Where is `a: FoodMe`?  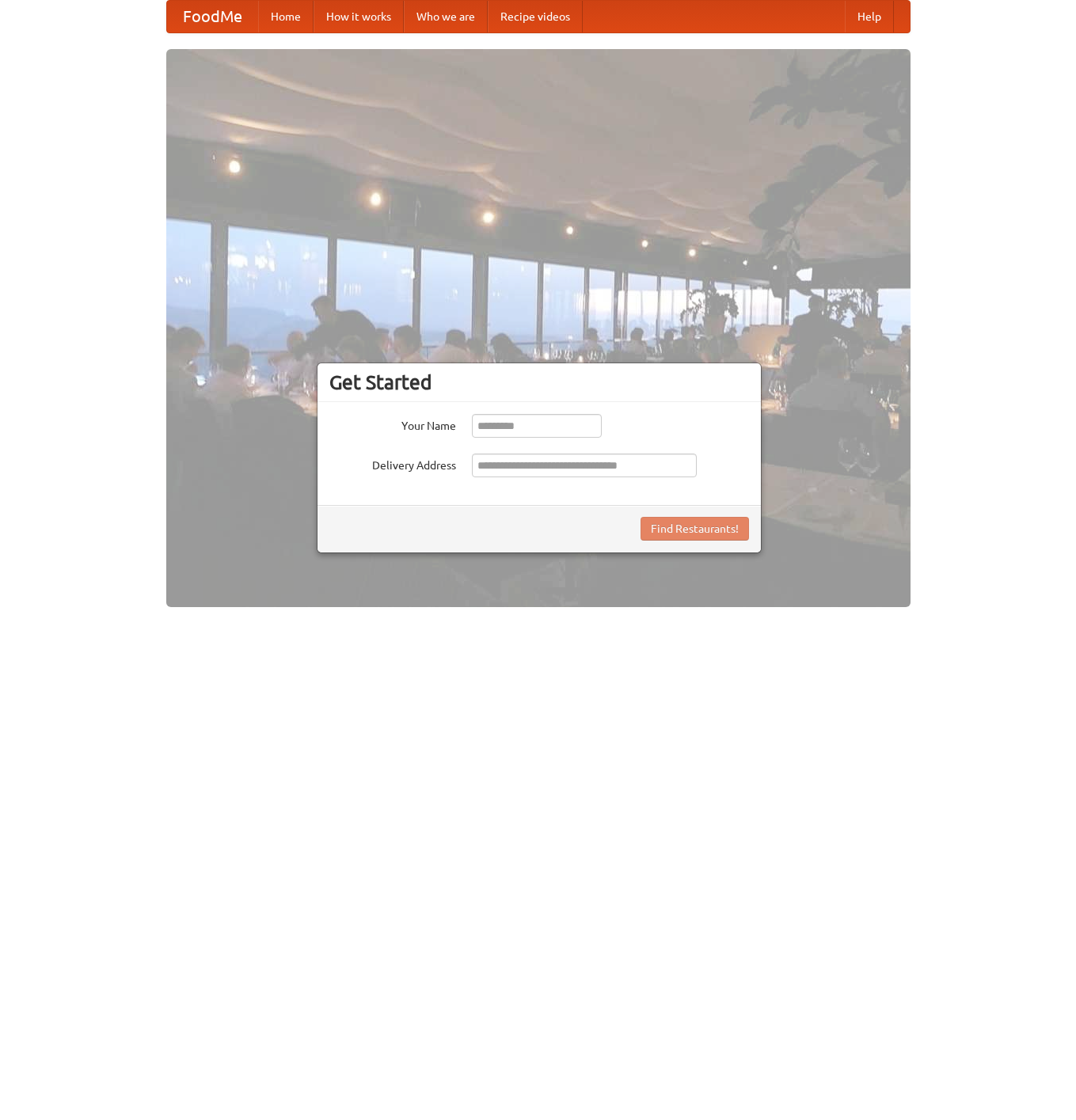
a: FoodMe is located at coordinates (212, 16).